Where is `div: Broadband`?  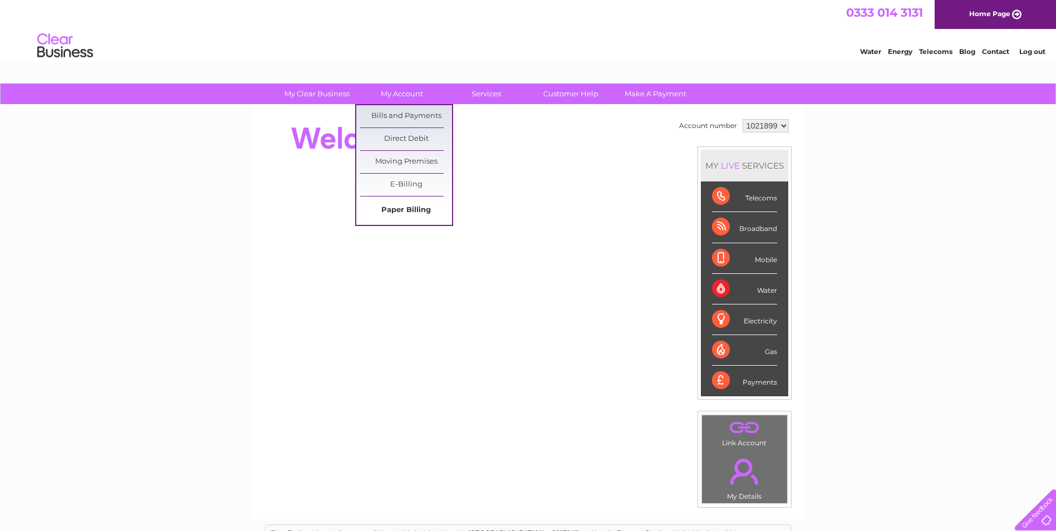 div: Broadband is located at coordinates (744, 227).